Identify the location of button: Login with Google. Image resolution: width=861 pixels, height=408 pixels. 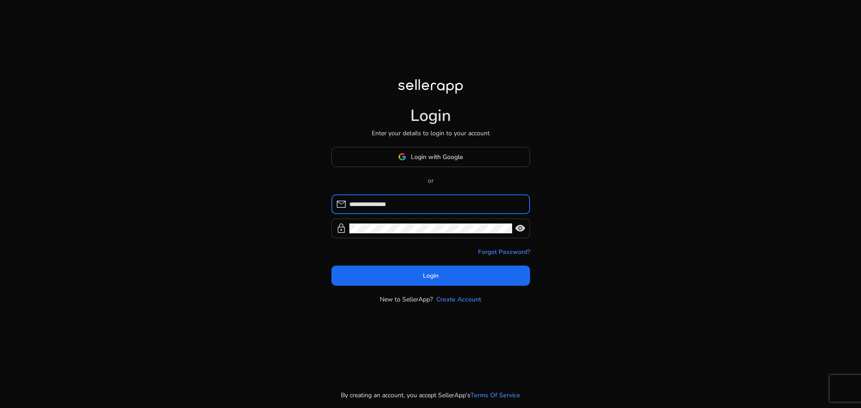
(430, 157).